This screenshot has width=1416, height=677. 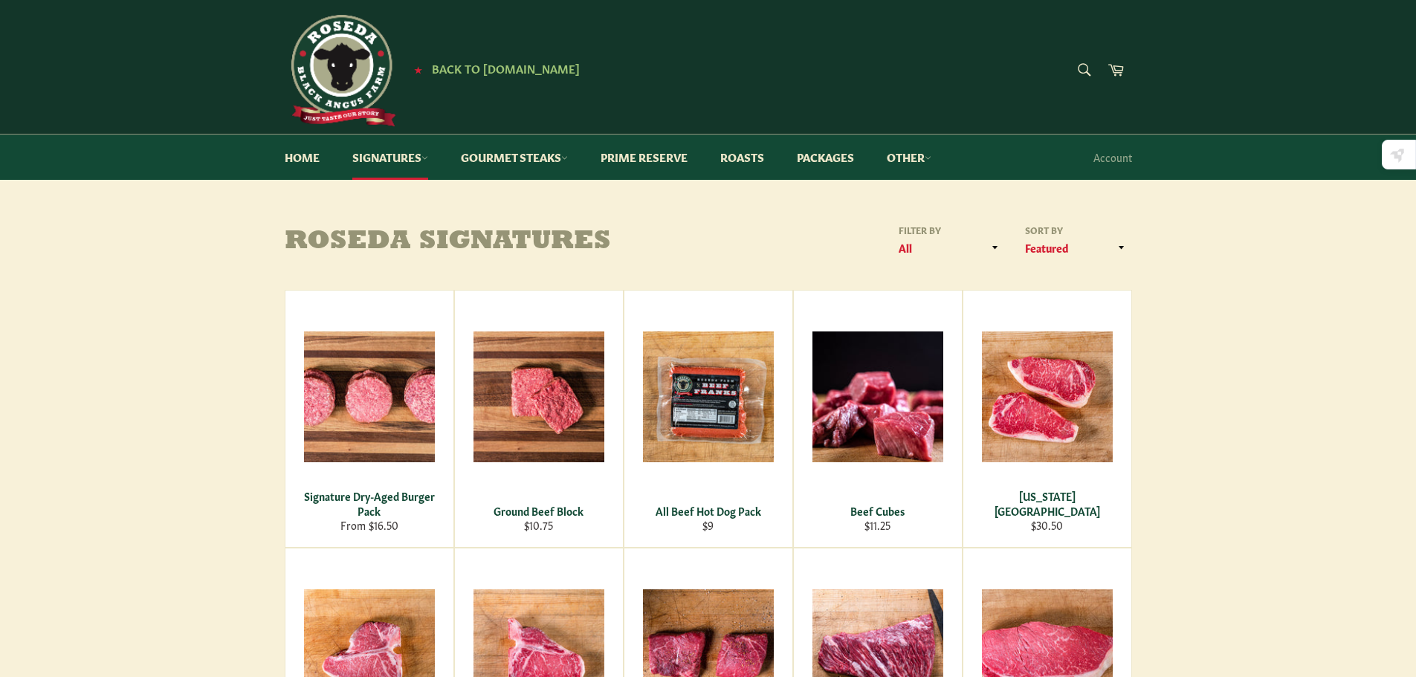 I want to click on div: From $16.50, so click(x=369, y=525).